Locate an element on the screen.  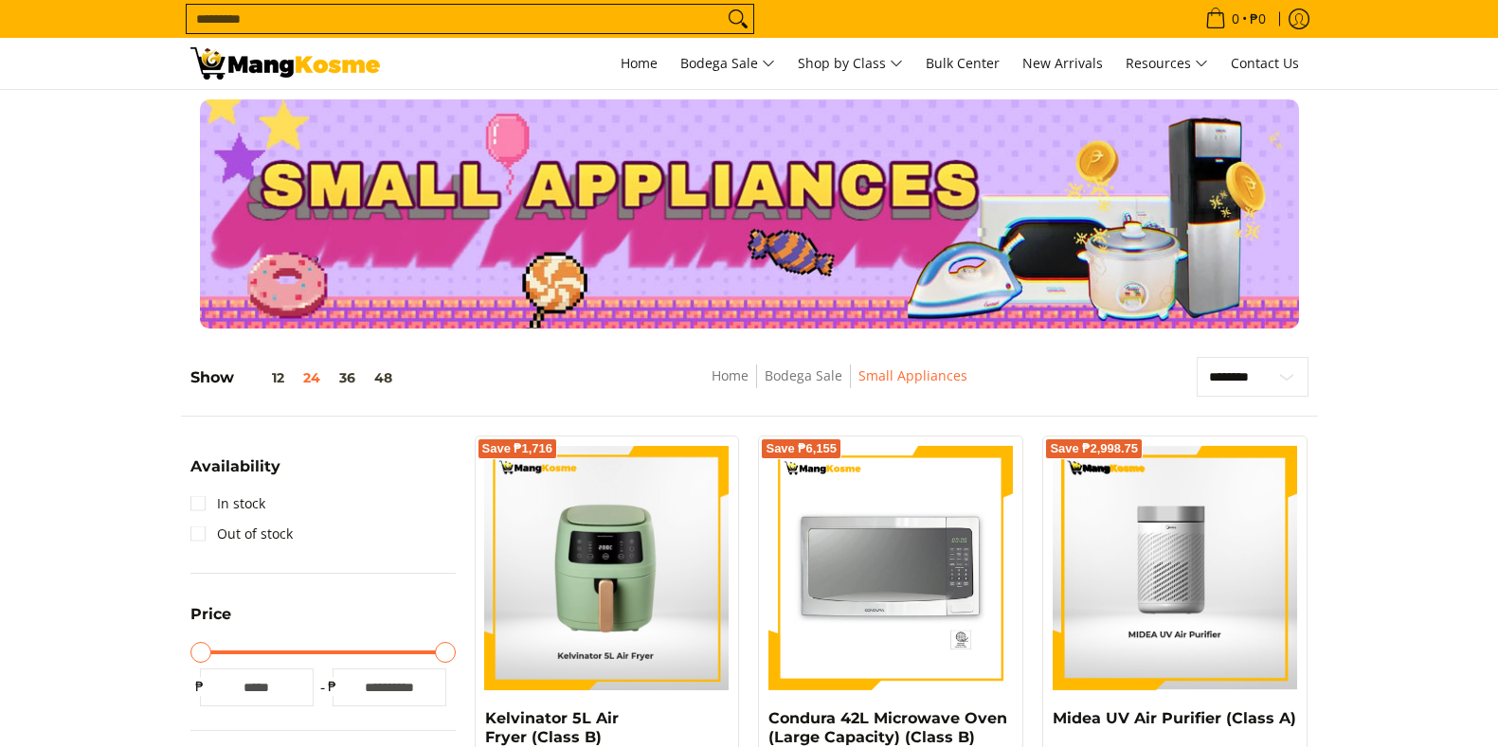
button: Search is located at coordinates (738, 19).